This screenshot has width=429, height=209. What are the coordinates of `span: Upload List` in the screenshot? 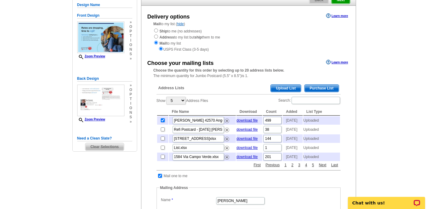 It's located at (285, 88).